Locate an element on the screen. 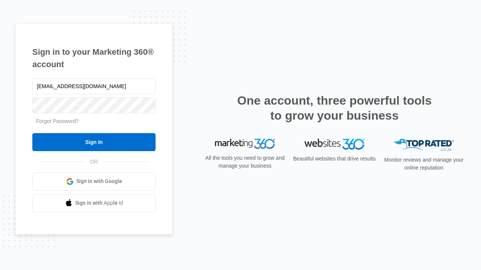 This screenshot has height=270, width=481. p: All the tools you need to grow and manage your business is located at coordinates (245, 162).